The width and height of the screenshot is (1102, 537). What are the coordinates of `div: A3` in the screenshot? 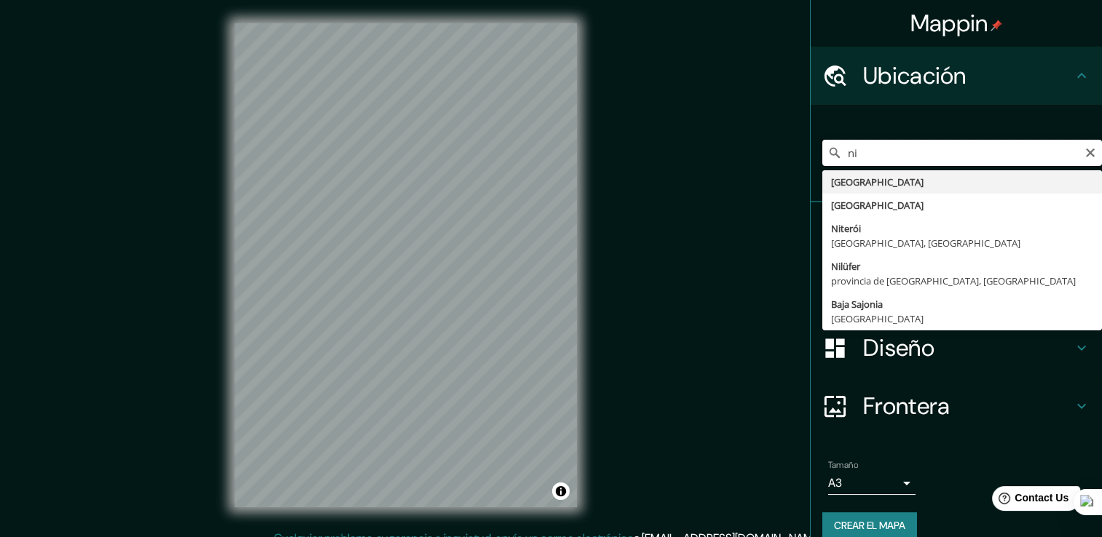 It's located at (871, 483).